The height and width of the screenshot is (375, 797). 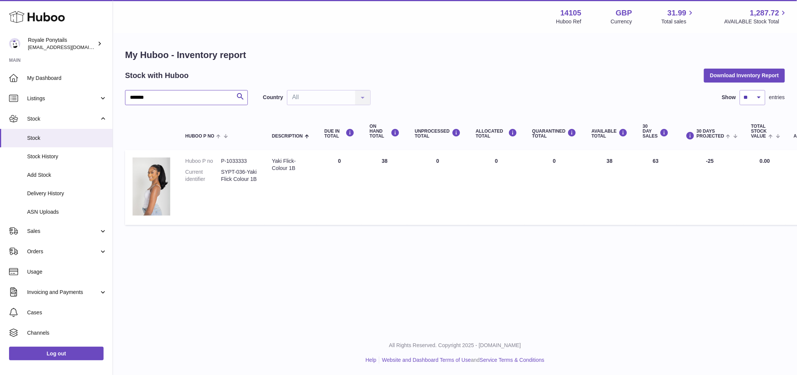 I want to click on span: Orders, so click(x=63, y=251).